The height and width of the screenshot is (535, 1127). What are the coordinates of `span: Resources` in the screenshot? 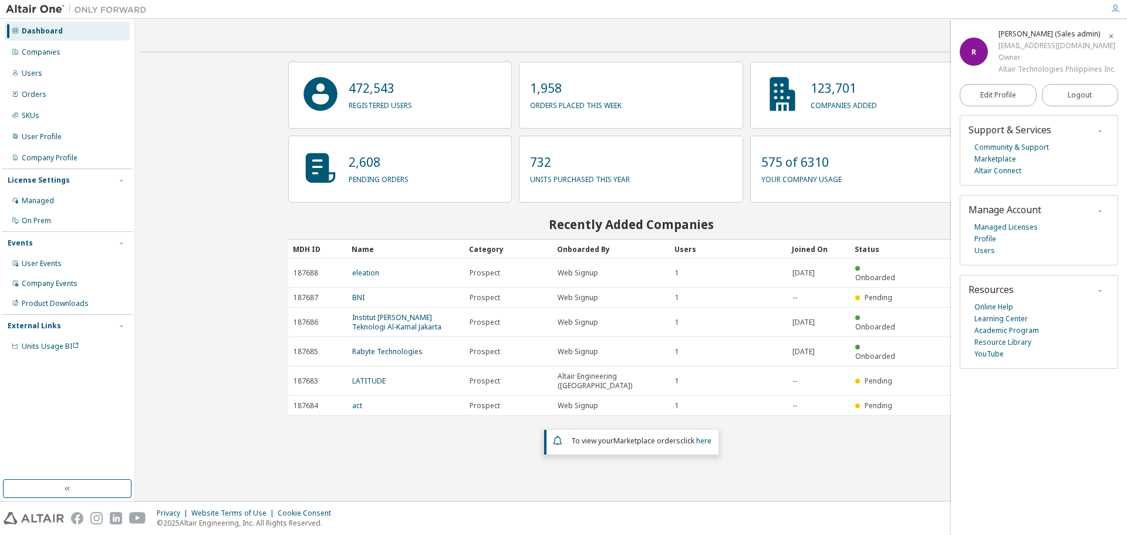 It's located at (991, 289).